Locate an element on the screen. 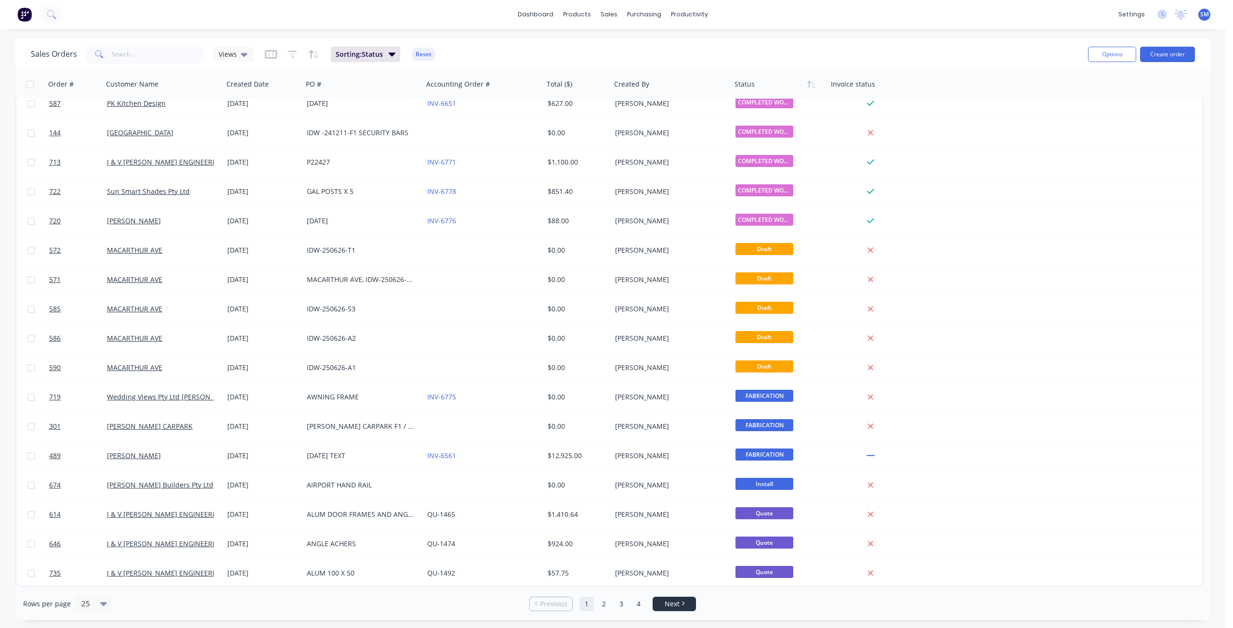 Image resolution: width=1233 pixels, height=628 pixels. a: PK Kitchen Design is located at coordinates (136, 103).